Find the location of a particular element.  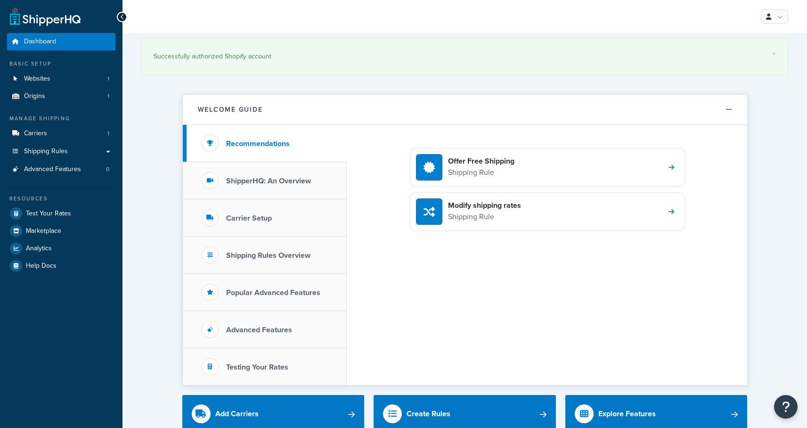

li: Carriers is located at coordinates (61, 133).